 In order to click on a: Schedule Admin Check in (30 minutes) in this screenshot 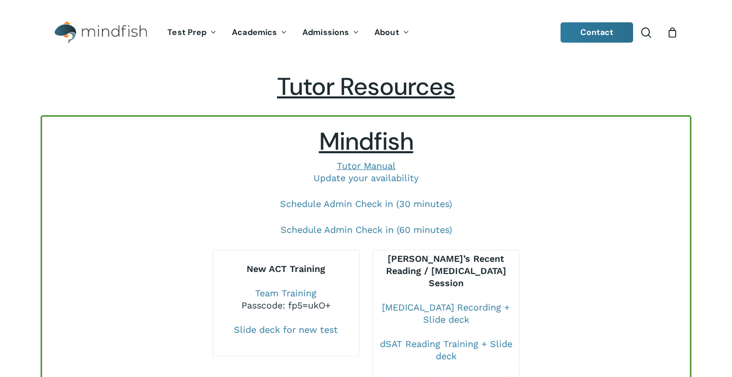, I will do `click(366, 203)`.